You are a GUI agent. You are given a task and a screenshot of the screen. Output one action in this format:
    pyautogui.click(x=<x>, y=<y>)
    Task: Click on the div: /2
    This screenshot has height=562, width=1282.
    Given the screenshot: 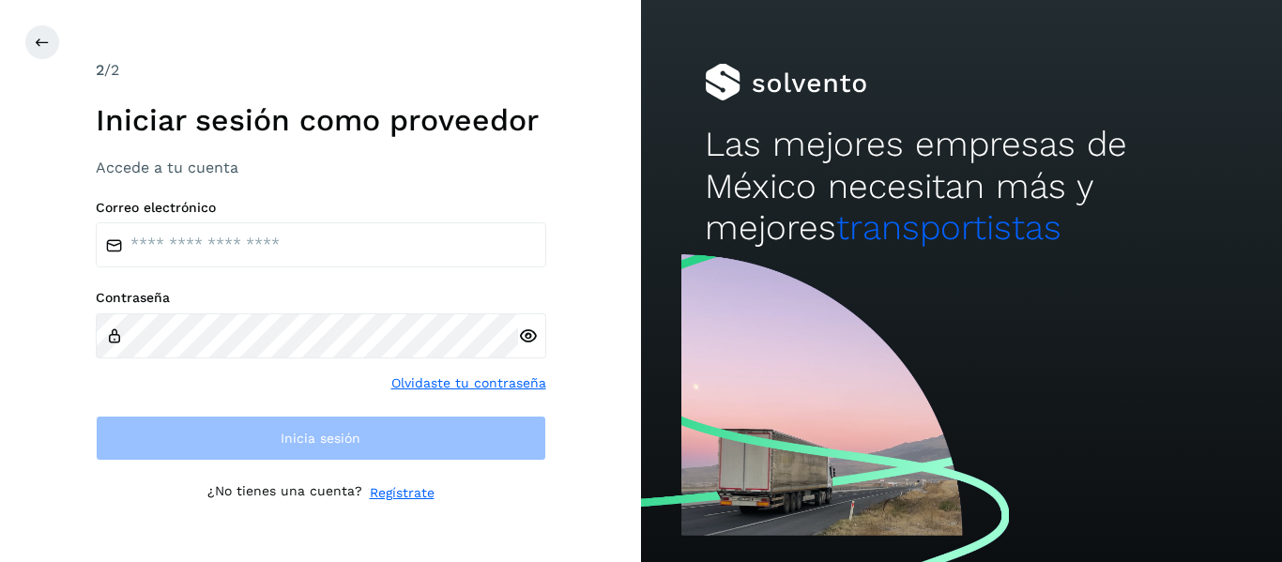 What is the action you would take?
    pyautogui.click(x=321, y=70)
    